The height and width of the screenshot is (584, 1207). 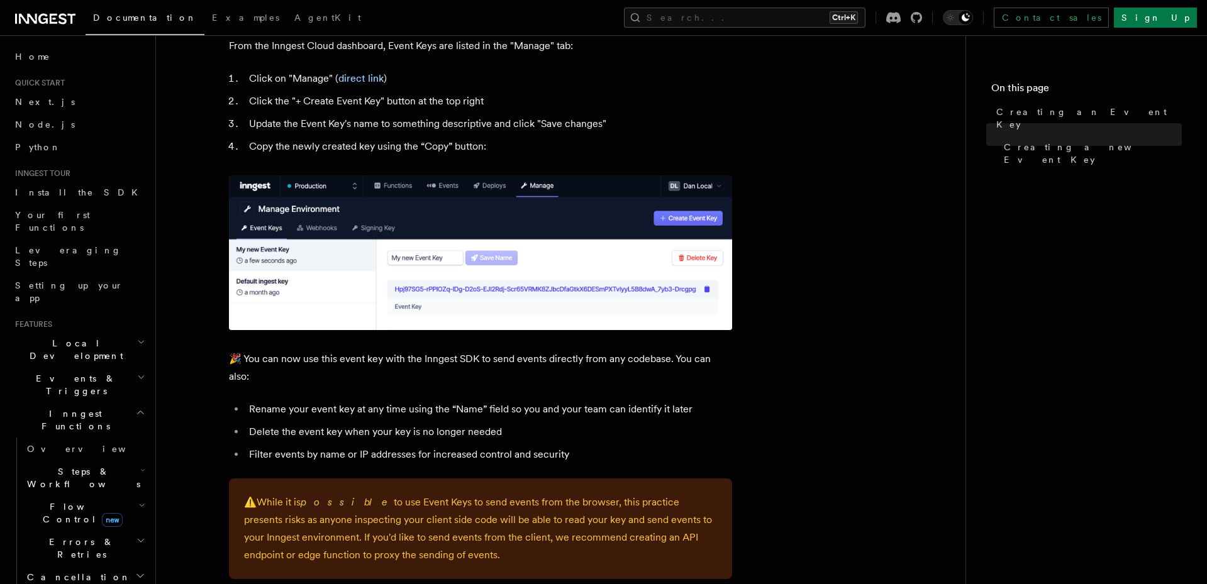 I want to click on span: Leveraging Steps, so click(x=68, y=257).